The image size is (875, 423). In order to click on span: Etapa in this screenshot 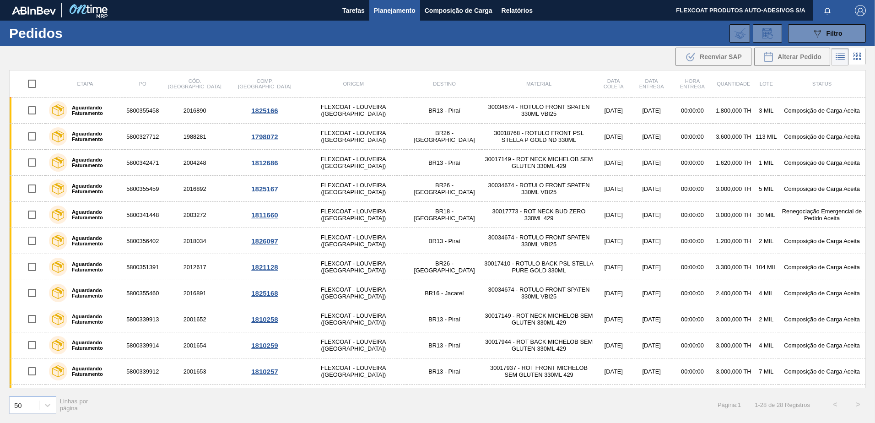, I will do `click(85, 84)`.